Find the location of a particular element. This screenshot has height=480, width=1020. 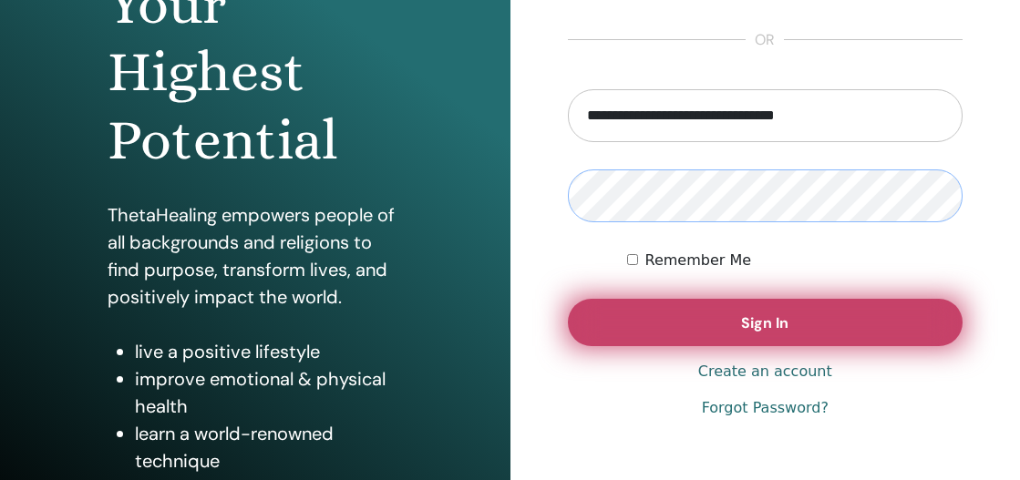

p: ThetaHealing empowers people of all backgrounds and religions to find purpose, transform lives, a... is located at coordinates (254, 256).